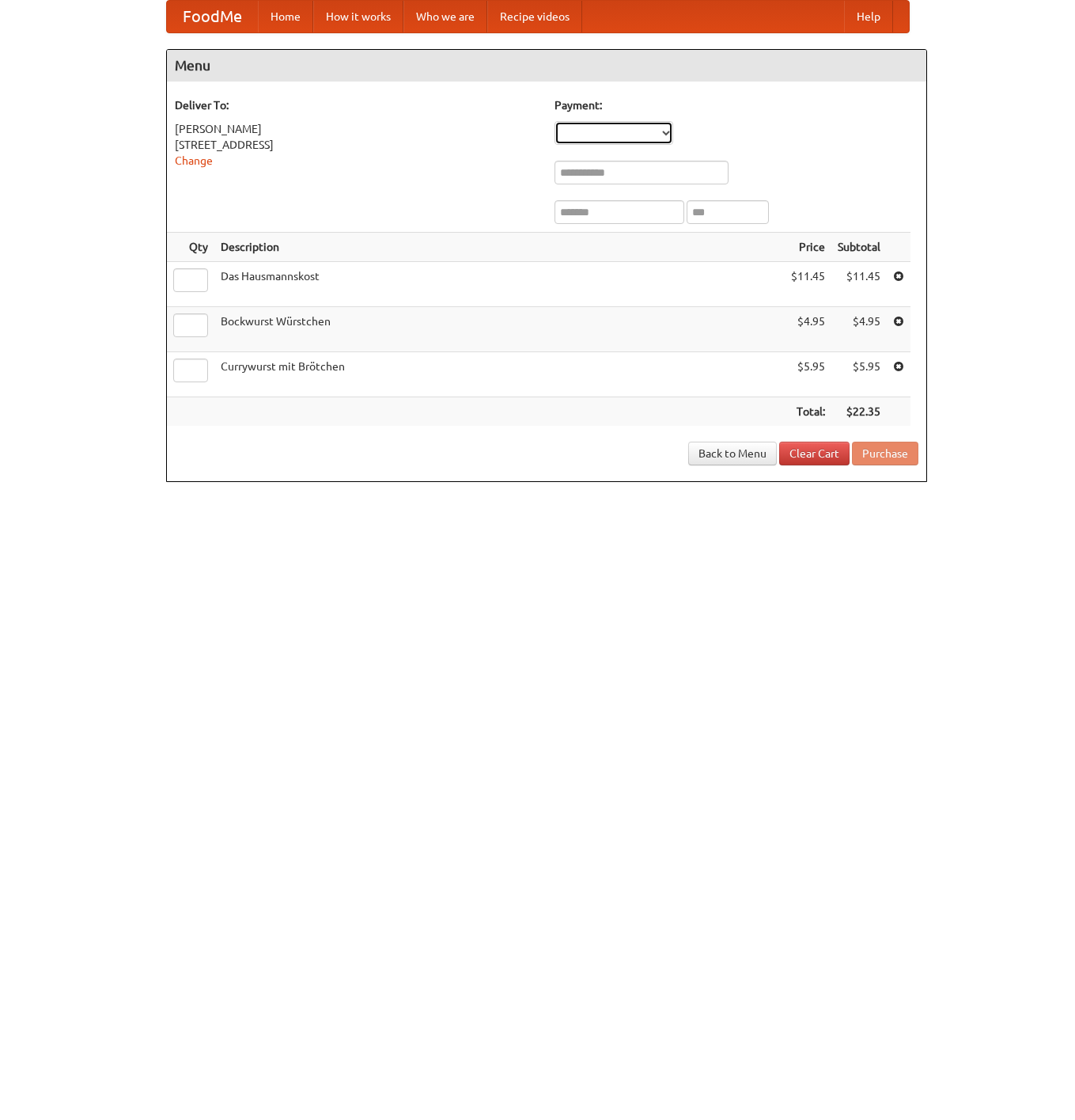  I want to click on th: Qty, so click(190, 247).